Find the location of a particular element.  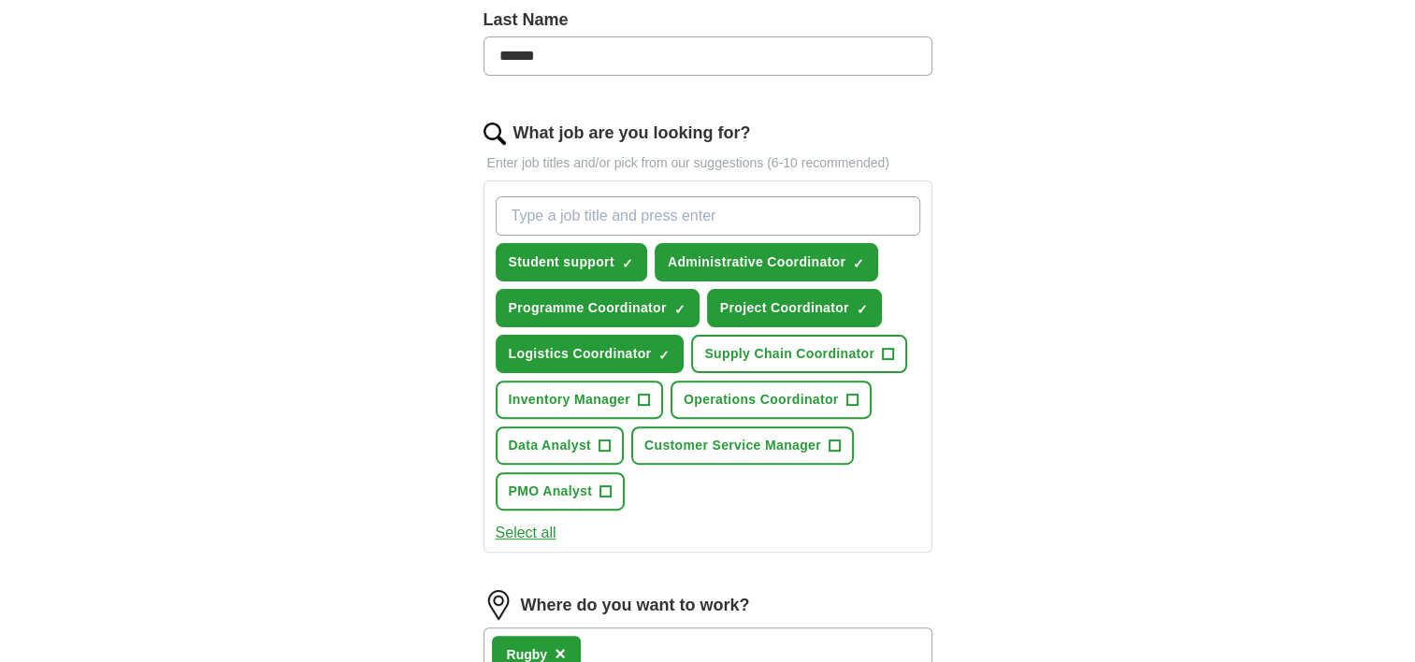

button: Inventory Manager is located at coordinates (579, 399).